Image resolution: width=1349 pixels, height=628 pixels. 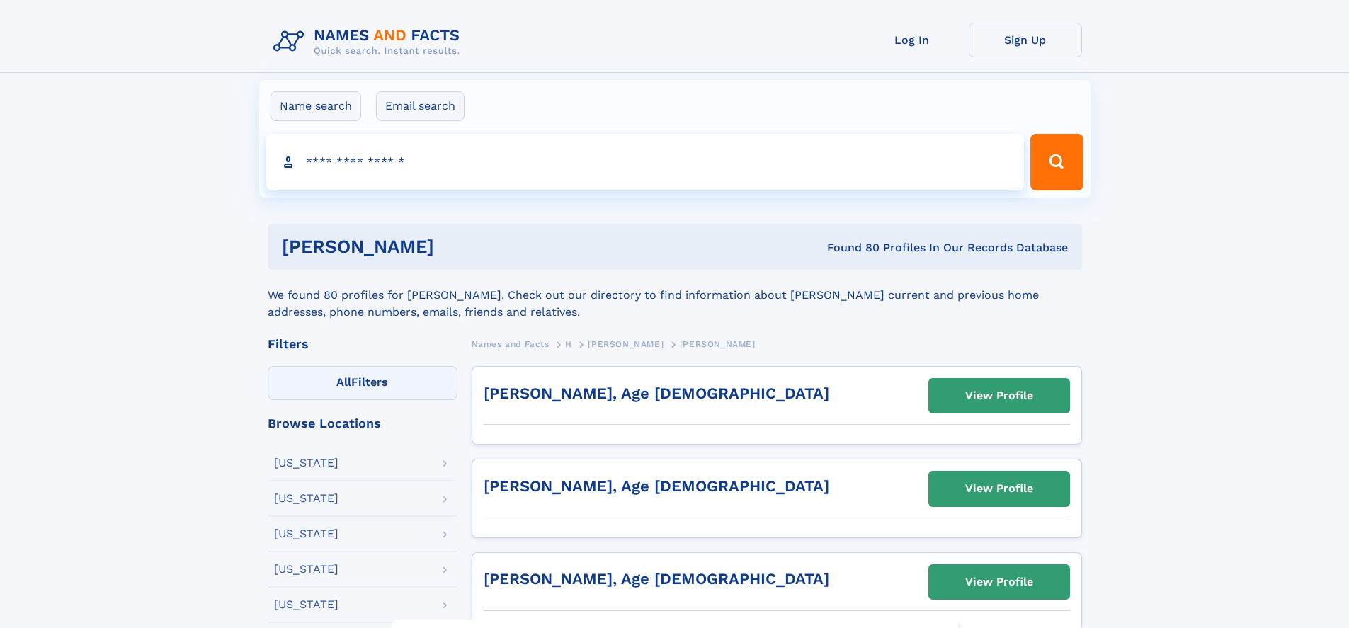 I want to click on label: Email search, so click(x=420, y=106).